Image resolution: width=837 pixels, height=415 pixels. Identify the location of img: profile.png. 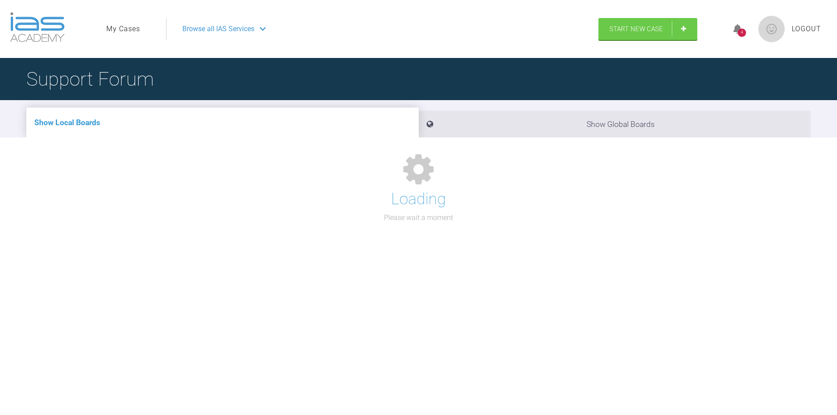
(771, 29).